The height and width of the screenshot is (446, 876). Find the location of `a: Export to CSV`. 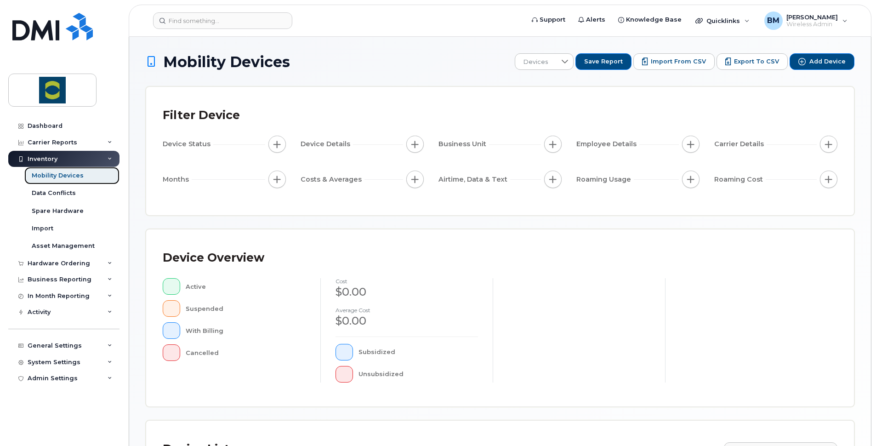

a: Export to CSV is located at coordinates (752, 62).